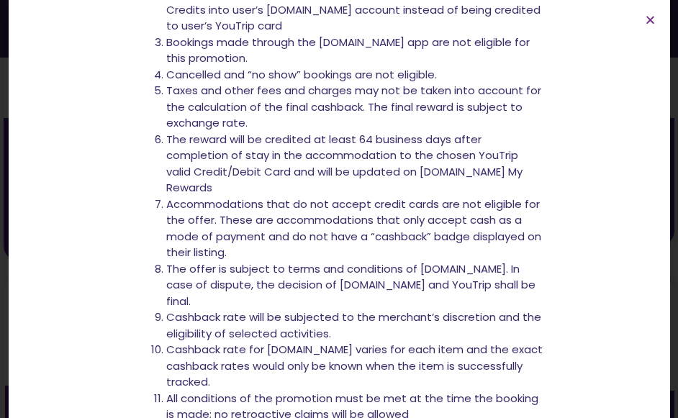 Image resolution: width=678 pixels, height=418 pixels. What do you see at coordinates (355, 164) in the screenshot?
I see `li: The reward will be credited at least 64 business days after completion of stay in the accommodati...` at bounding box center [355, 164].